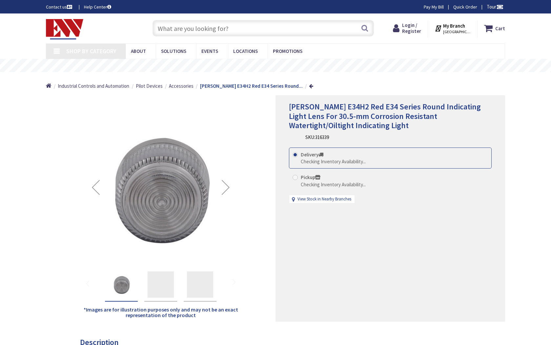 The image size is (551, 345). Describe the element at coordinates (322, 137) in the screenshot. I see `span: 316339` at that location.